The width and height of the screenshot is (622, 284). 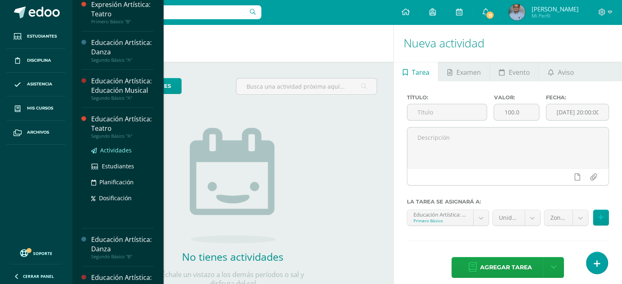 I want to click on a: Examen, so click(x=464, y=72).